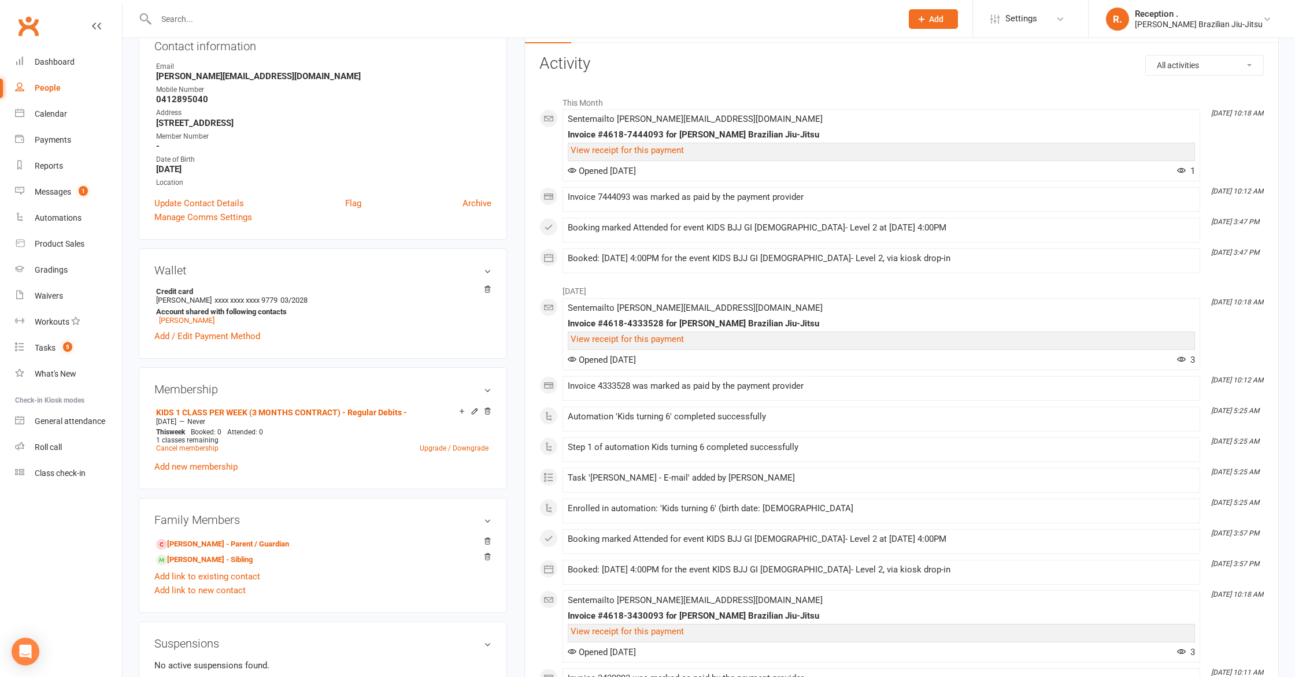  Describe the element at coordinates (70, 421) in the screenshot. I see `div: General attendance` at that location.